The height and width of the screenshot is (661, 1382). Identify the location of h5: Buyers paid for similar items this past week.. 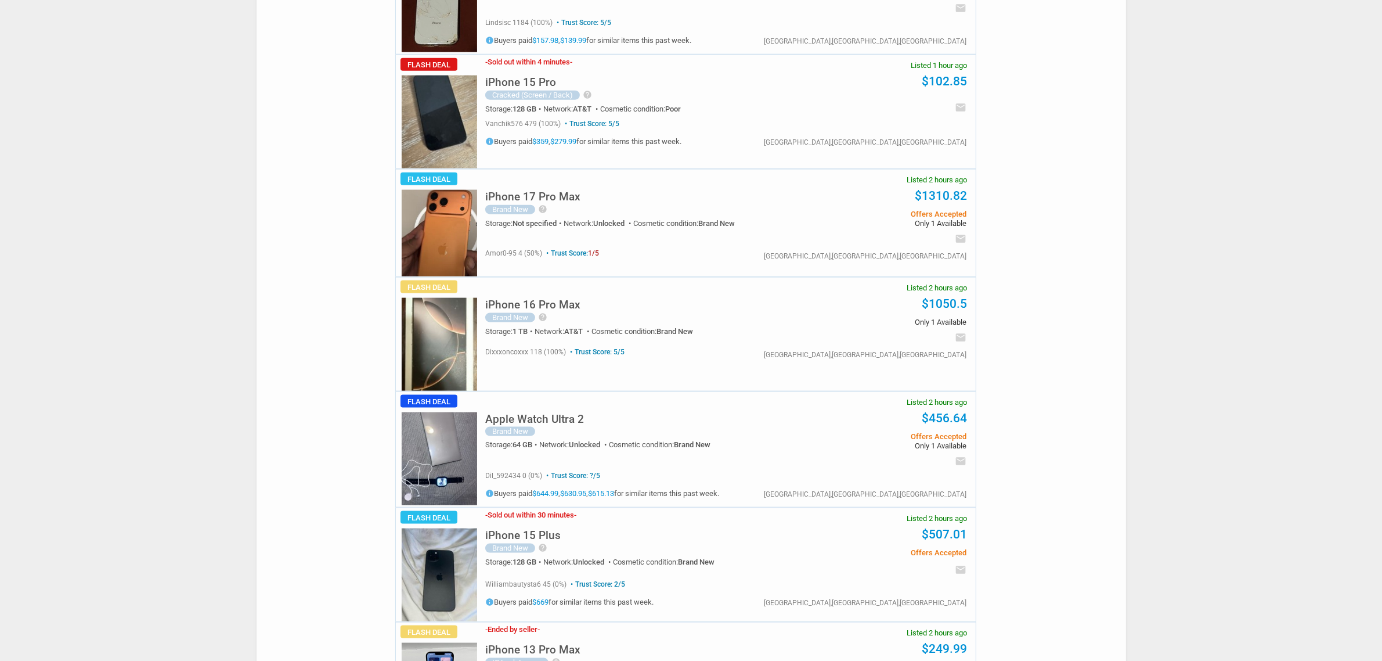
(570, 602).